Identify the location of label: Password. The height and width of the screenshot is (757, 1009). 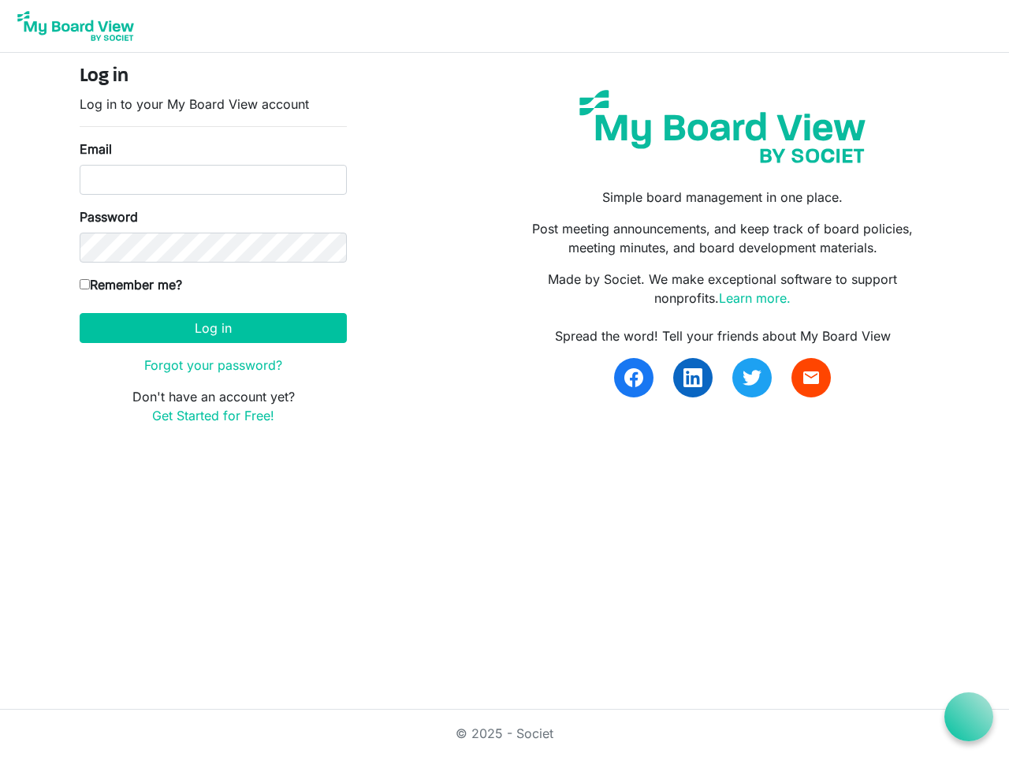
(109, 217).